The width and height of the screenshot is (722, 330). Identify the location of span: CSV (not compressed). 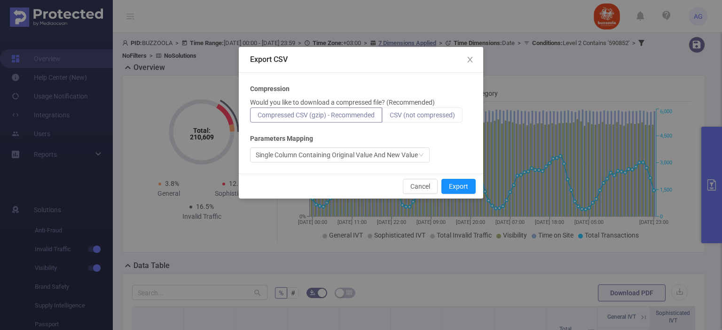
(422, 115).